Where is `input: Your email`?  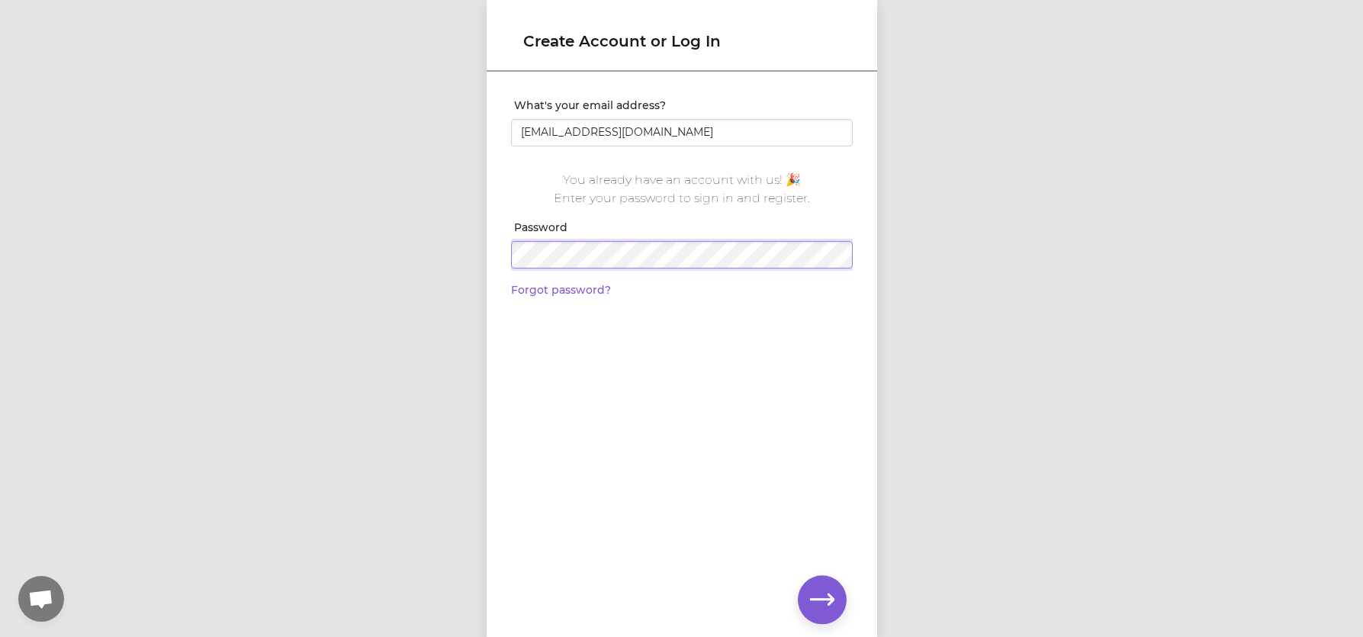
input: Your email is located at coordinates (682, 133).